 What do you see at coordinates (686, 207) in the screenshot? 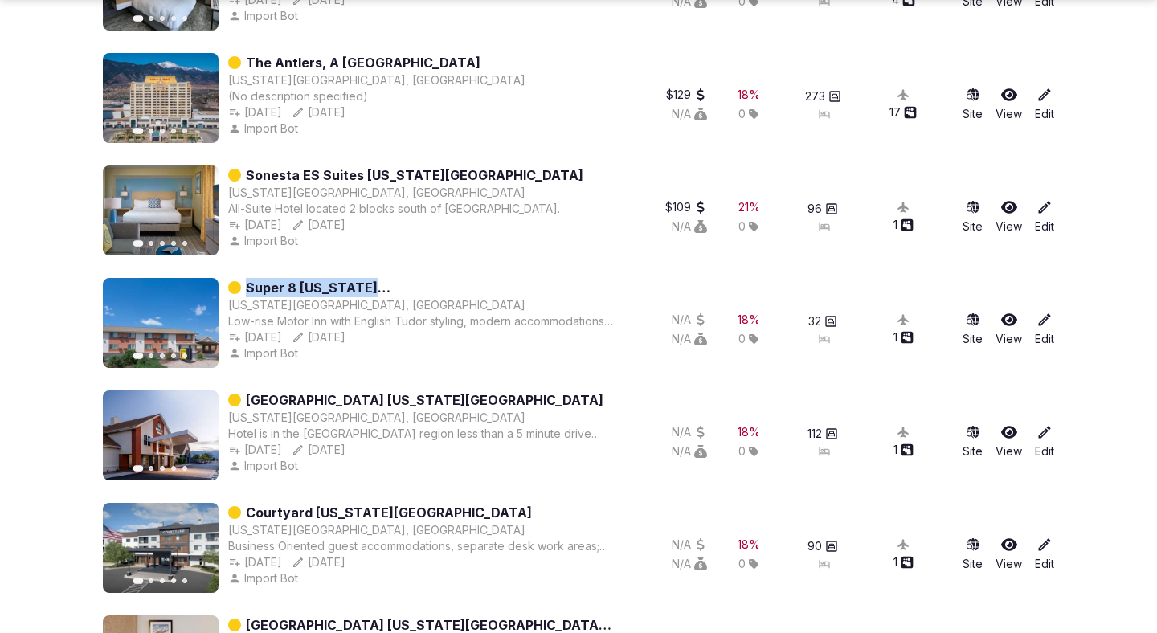
I see `button: $109` at bounding box center [686, 207].